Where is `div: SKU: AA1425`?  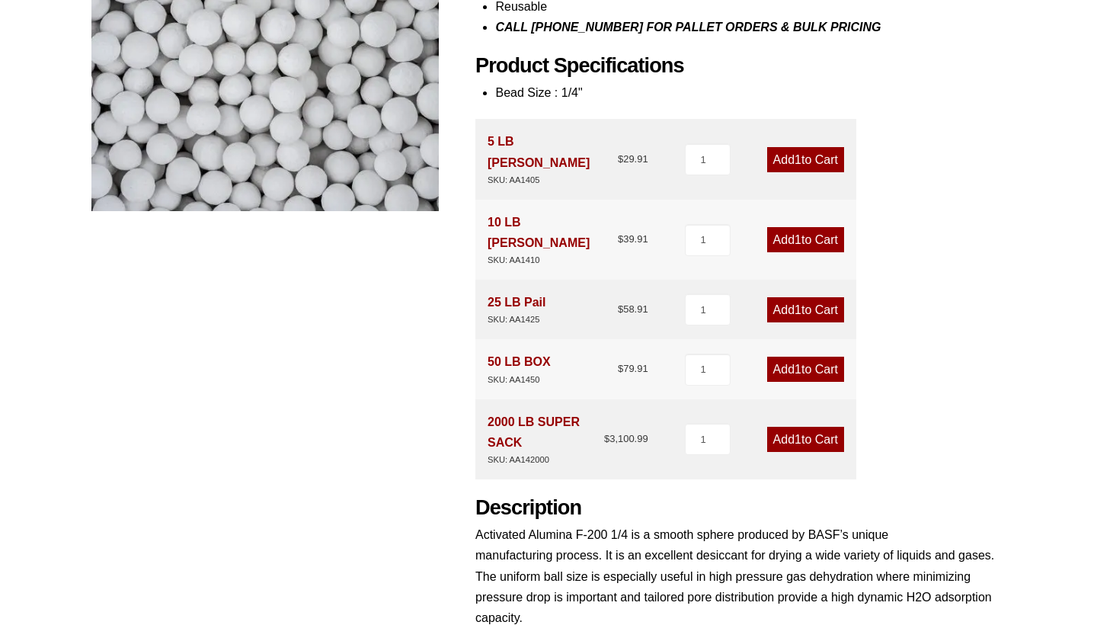 div: SKU: AA1425 is located at coordinates (517, 319).